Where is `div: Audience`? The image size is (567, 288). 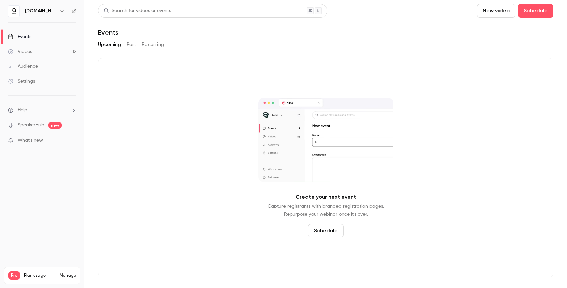 div: Audience is located at coordinates (23, 67).